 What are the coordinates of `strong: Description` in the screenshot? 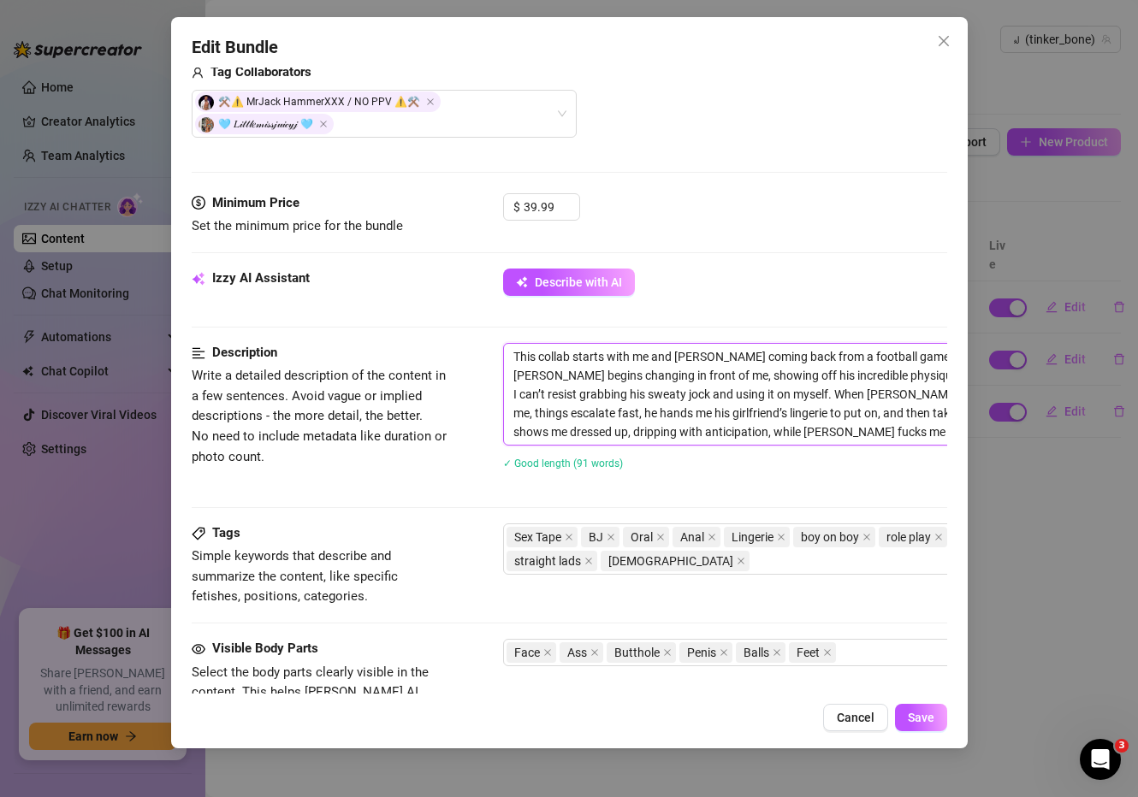 It's located at (245, 352).